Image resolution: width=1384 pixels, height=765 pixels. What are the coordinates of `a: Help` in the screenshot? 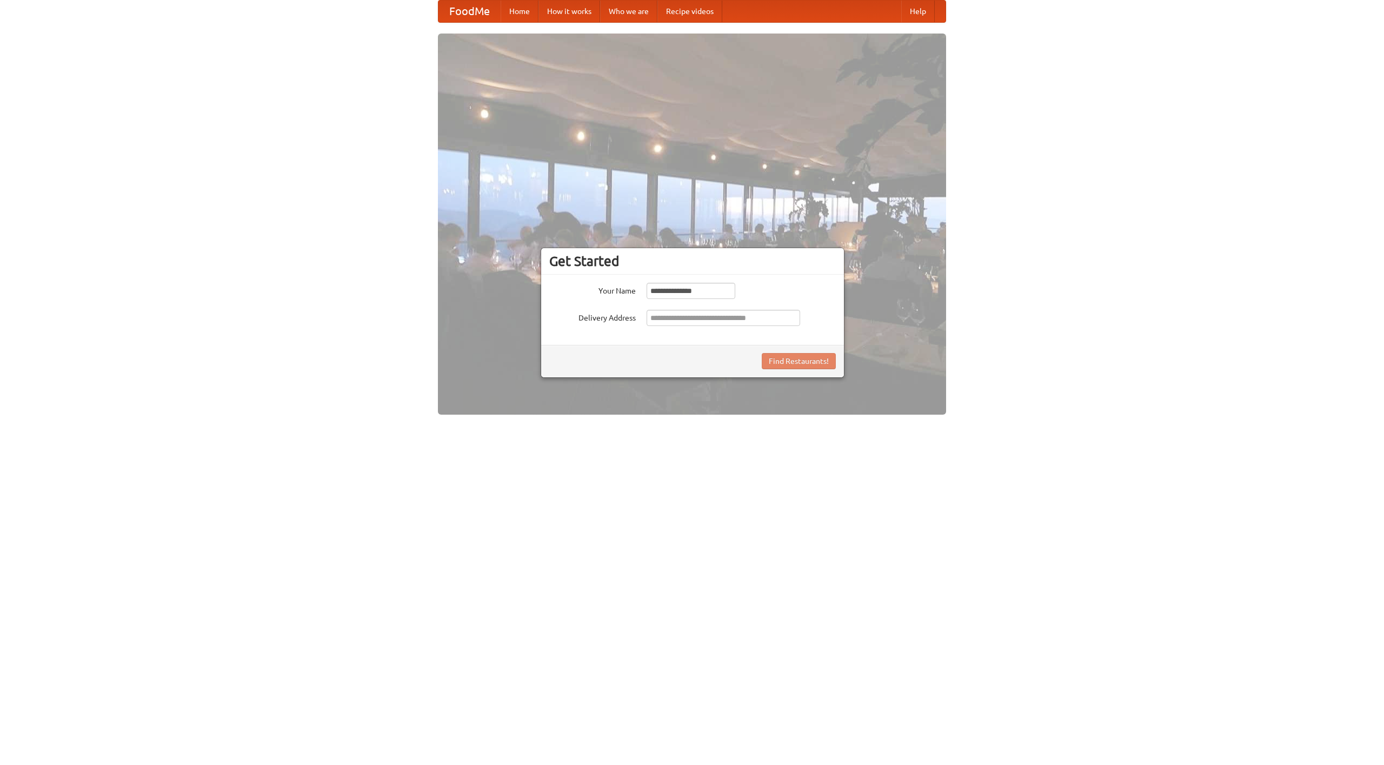 It's located at (918, 11).